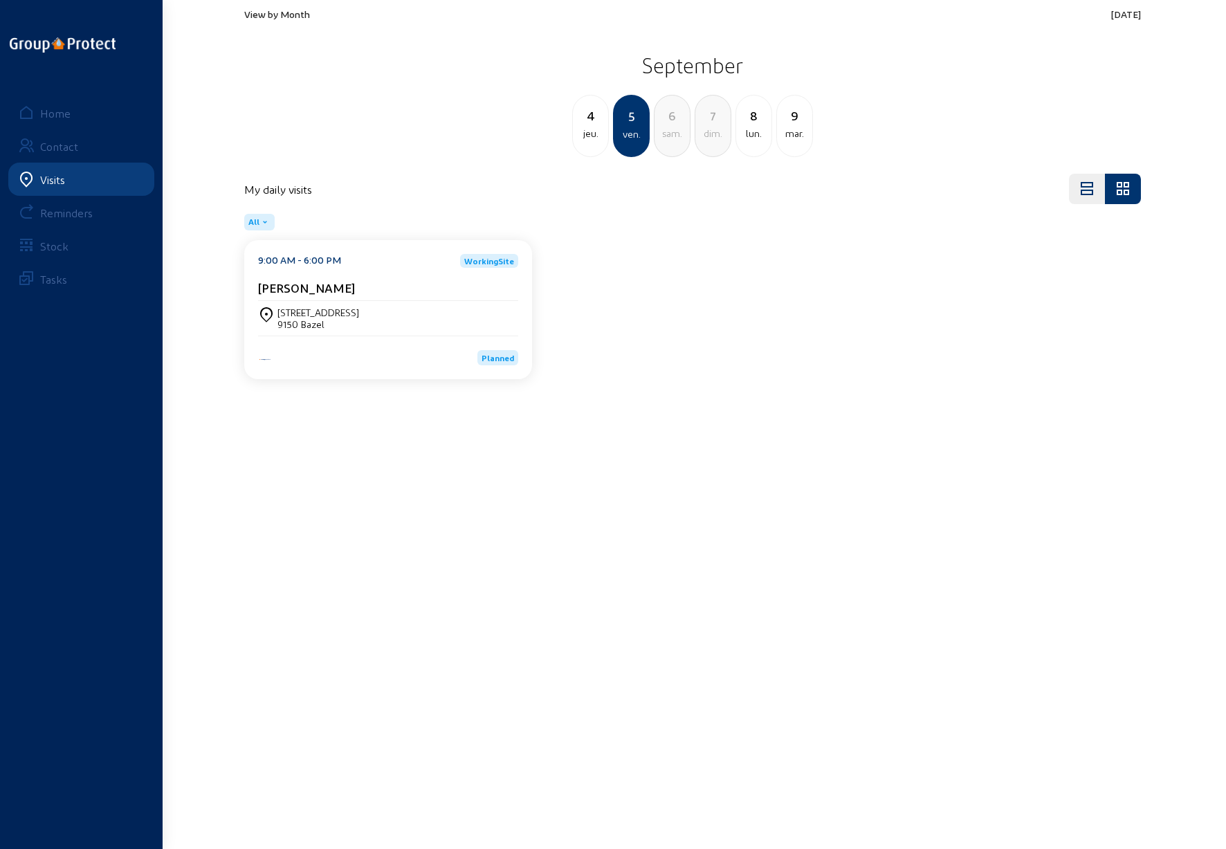 This screenshot has width=1226, height=849. What do you see at coordinates (55, 113) in the screenshot?
I see `div: Home` at bounding box center [55, 113].